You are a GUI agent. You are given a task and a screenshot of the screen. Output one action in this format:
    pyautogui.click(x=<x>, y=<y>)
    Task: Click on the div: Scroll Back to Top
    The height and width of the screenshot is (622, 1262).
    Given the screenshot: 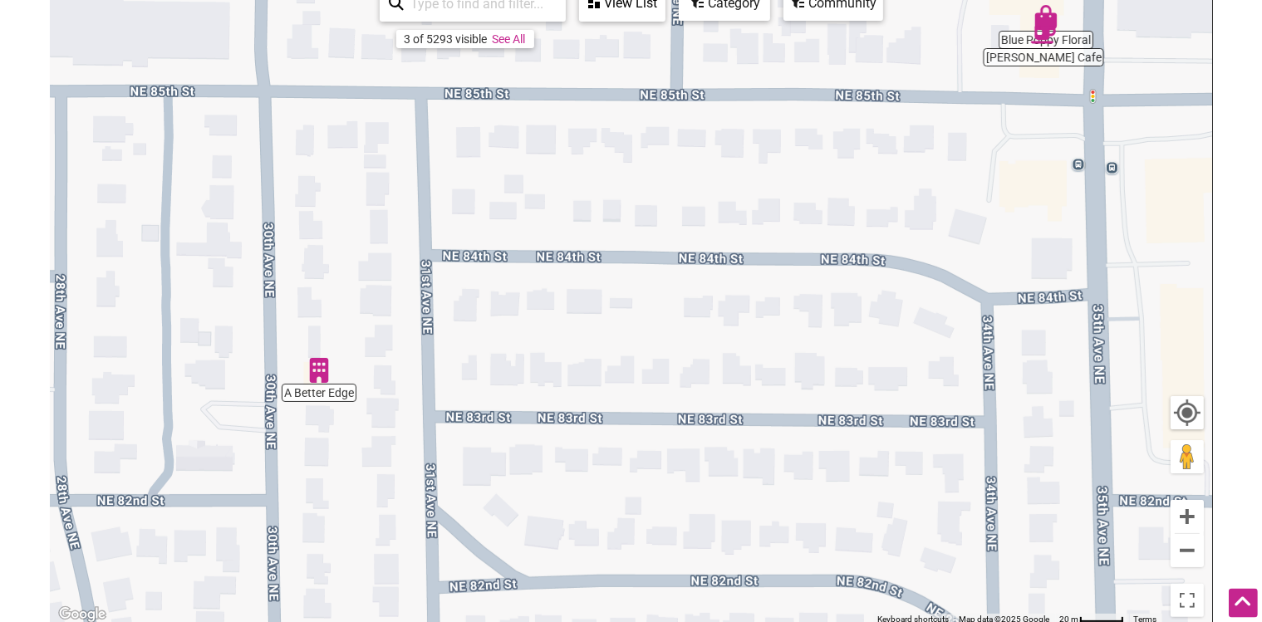 What is the action you would take?
    pyautogui.click(x=1243, y=603)
    